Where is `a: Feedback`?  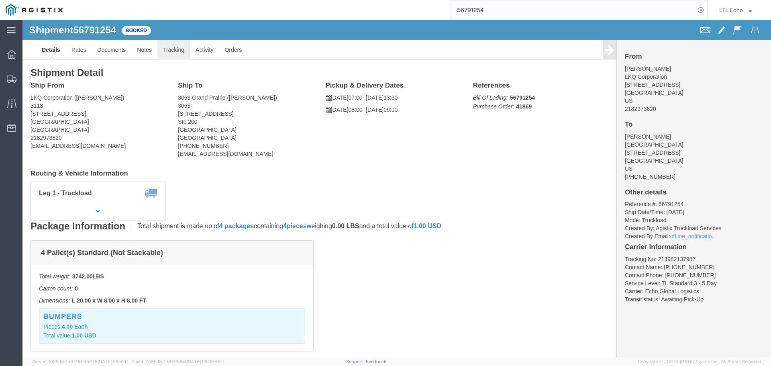 a: Feedback is located at coordinates (376, 361).